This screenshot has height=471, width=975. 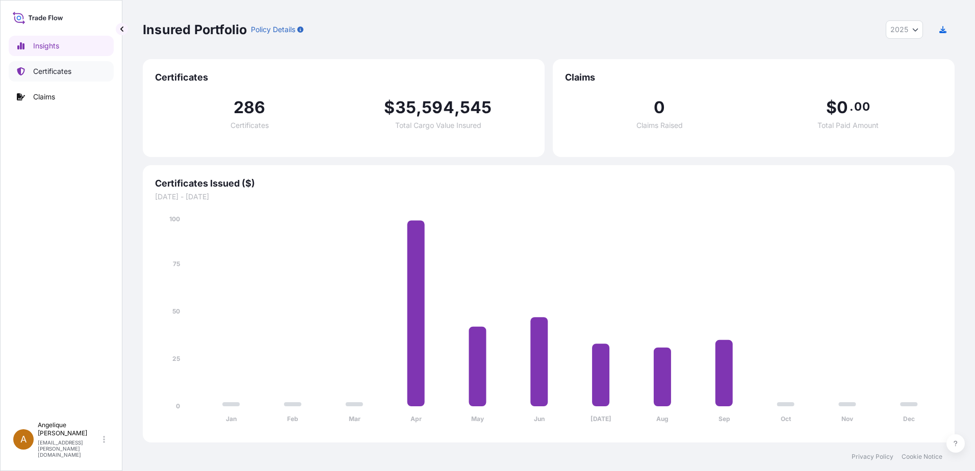 What do you see at coordinates (405, 108) in the screenshot?
I see `span: 35` at bounding box center [405, 108].